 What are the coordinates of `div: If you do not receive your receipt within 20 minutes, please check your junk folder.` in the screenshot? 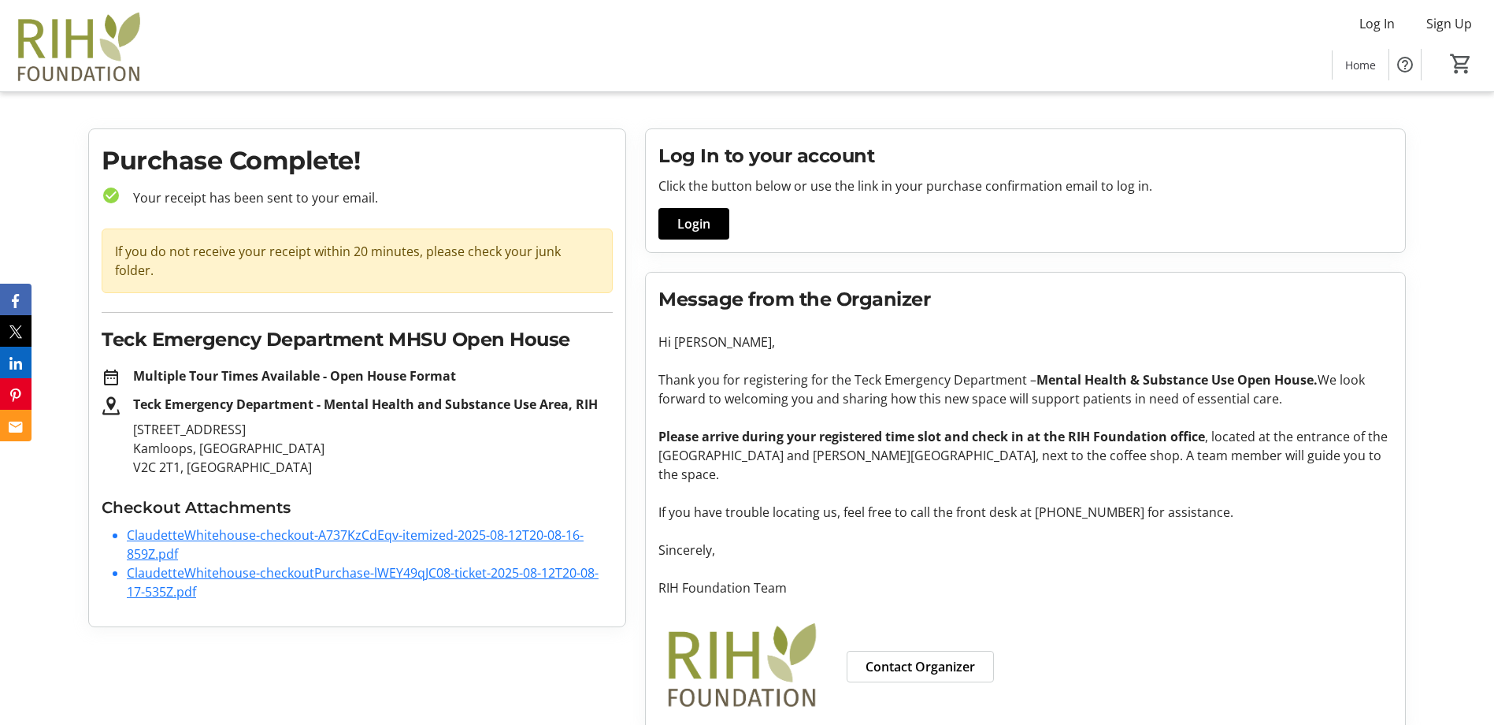 It's located at (357, 261).